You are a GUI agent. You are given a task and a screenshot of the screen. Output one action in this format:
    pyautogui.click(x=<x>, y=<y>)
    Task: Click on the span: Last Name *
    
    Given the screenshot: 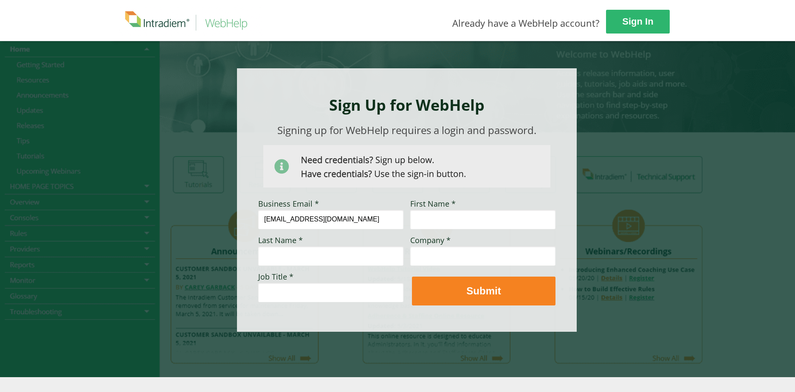 What is the action you would take?
    pyautogui.click(x=280, y=240)
    